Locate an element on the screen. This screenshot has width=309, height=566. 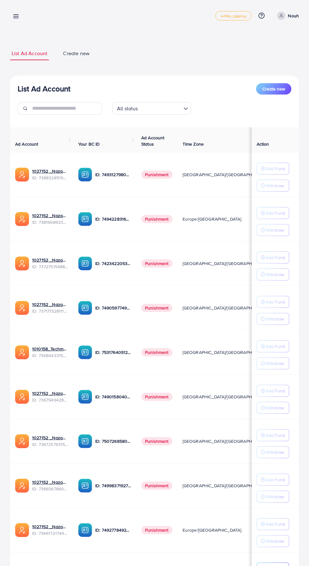
a: white_agency is located at coordinates (233, 16).